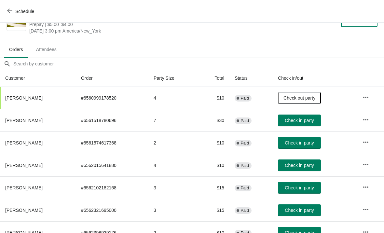 The height and width of the screenshot is (233, 384). What do you see at coordinates (46, 50) in the screenshot?
I see `span: Attendees` at bounding box center [46, 50].